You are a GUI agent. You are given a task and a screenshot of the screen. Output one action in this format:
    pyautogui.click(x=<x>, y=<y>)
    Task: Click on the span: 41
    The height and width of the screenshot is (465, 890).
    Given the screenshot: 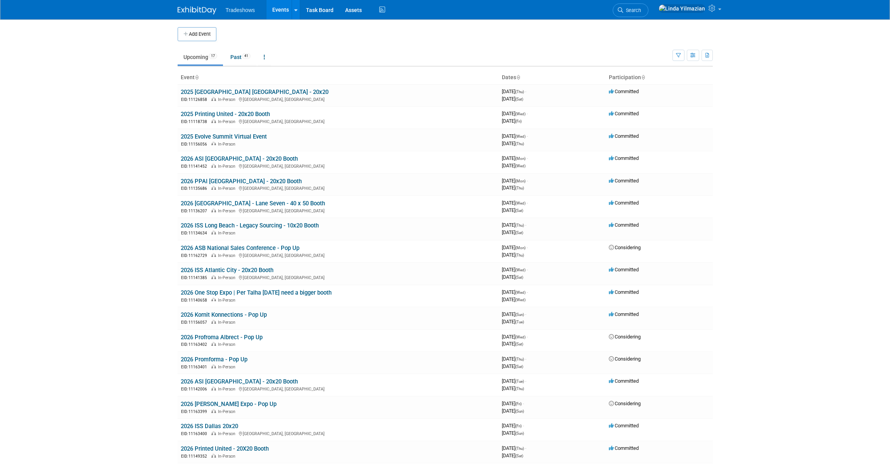 What is the action you would take?
    pyautogui.click(x=246, y=56)
    